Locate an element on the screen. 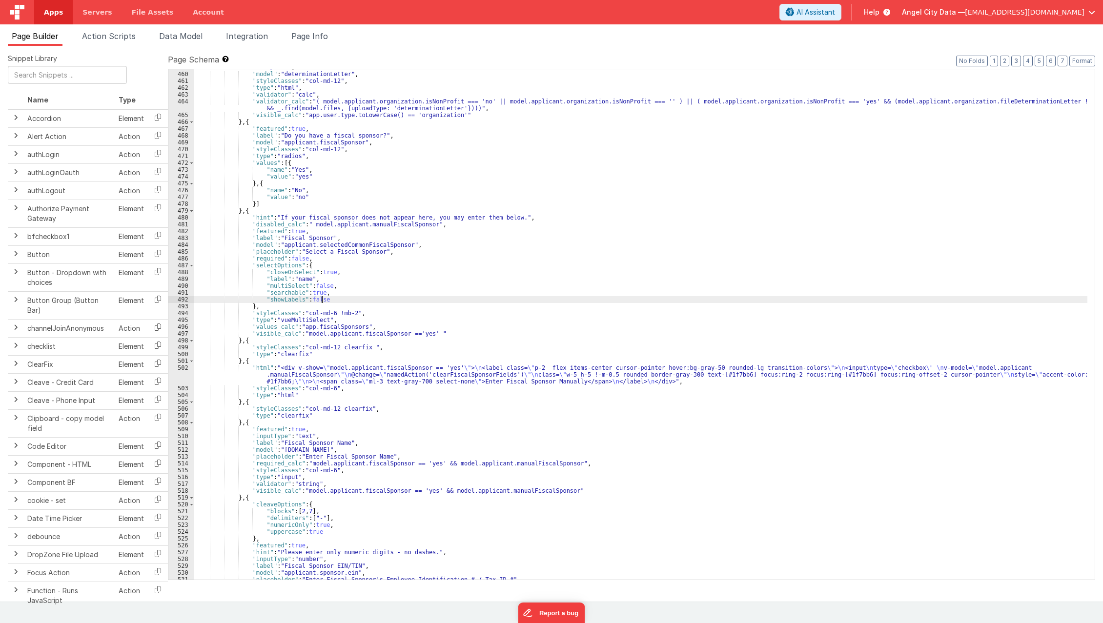  div: 469 is located at coordinates (181, 142).